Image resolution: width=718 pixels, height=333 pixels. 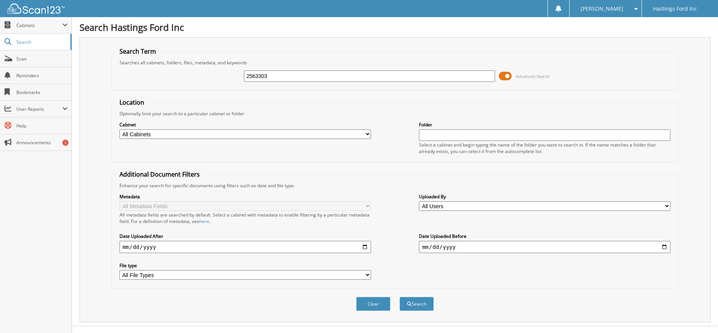 What do you see at coordinates (245, 236) in the screenshot?
I see `label: Date Uploaded After` at bounding box center [245, 236].